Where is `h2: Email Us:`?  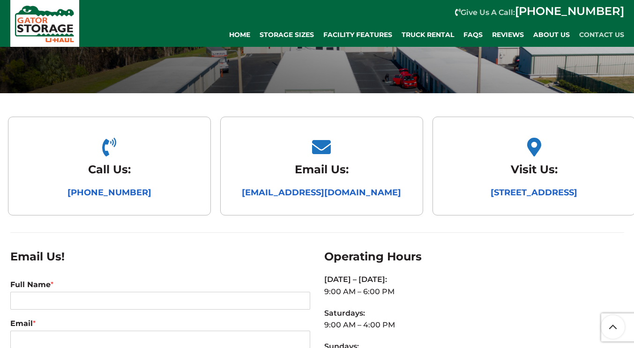 h2: Email Us: is located at coordinates (322, 170).